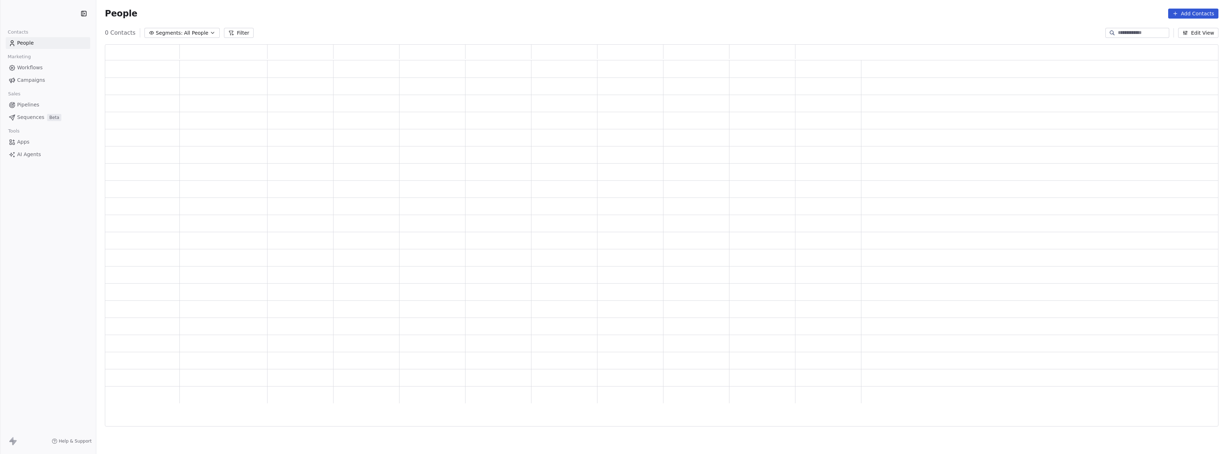 This screenshot has height=454, width=1227. Describe the element at coordinates (23, 142) in the screenshot. I see `span: Apps` at that location.